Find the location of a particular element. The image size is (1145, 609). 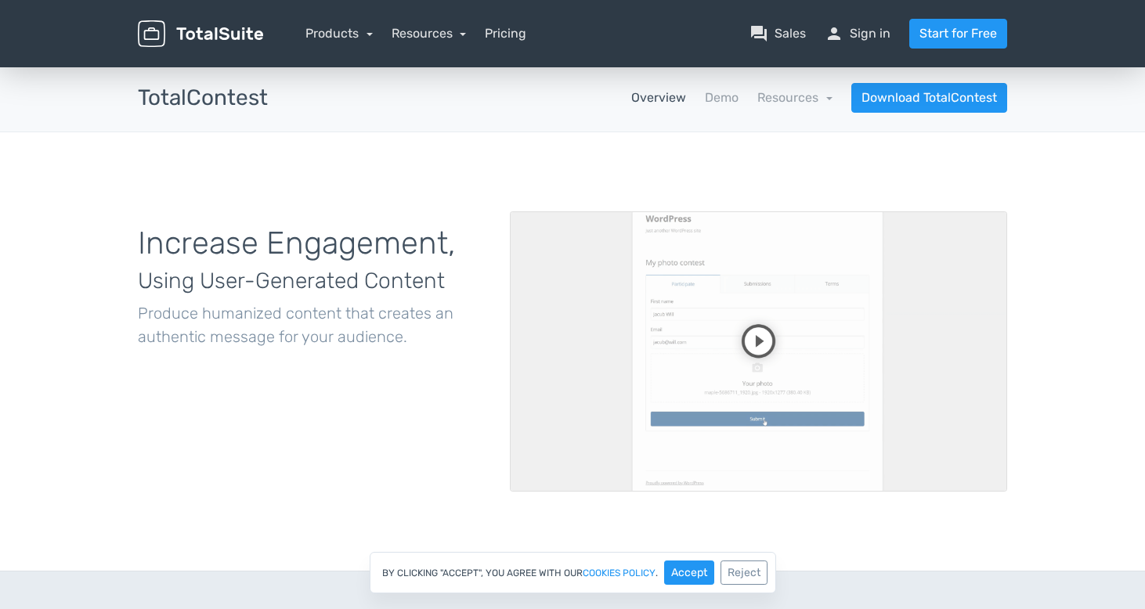

span: person is located at coordinates (834, 34).